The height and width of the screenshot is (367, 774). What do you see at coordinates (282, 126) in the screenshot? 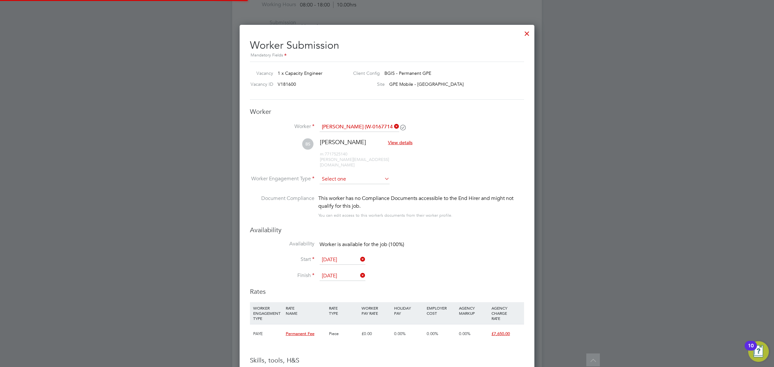
I see `label: Worker` at bounding box center [282, 126].